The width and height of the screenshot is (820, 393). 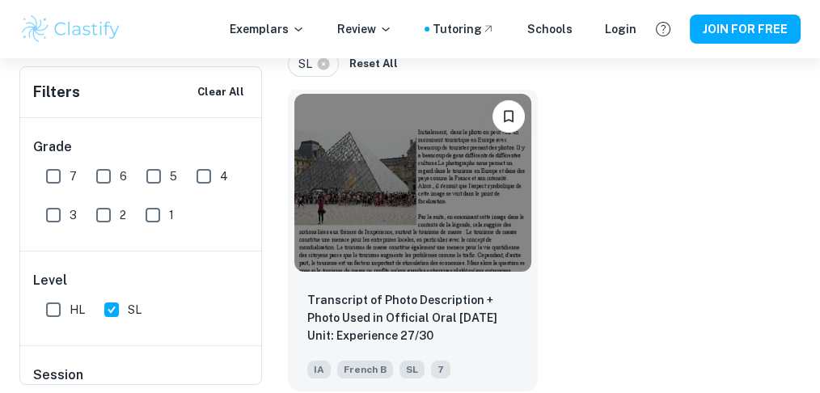 What do you see at coordinates (745, 29) in the screenshot?
I see `button: JOIN FOR FREE` at bounding box center [745, 29].